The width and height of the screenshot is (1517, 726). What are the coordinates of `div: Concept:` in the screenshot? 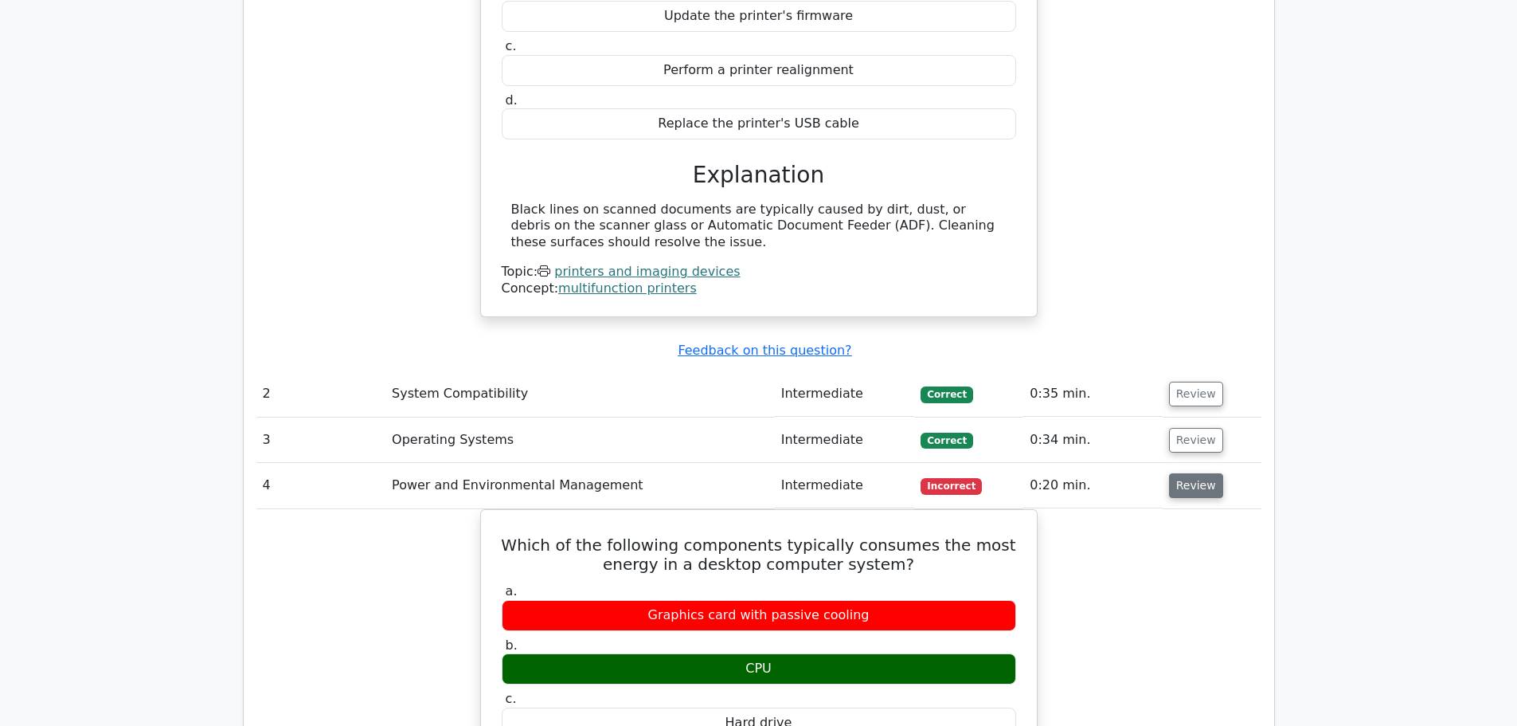 It's located at (759, 288).